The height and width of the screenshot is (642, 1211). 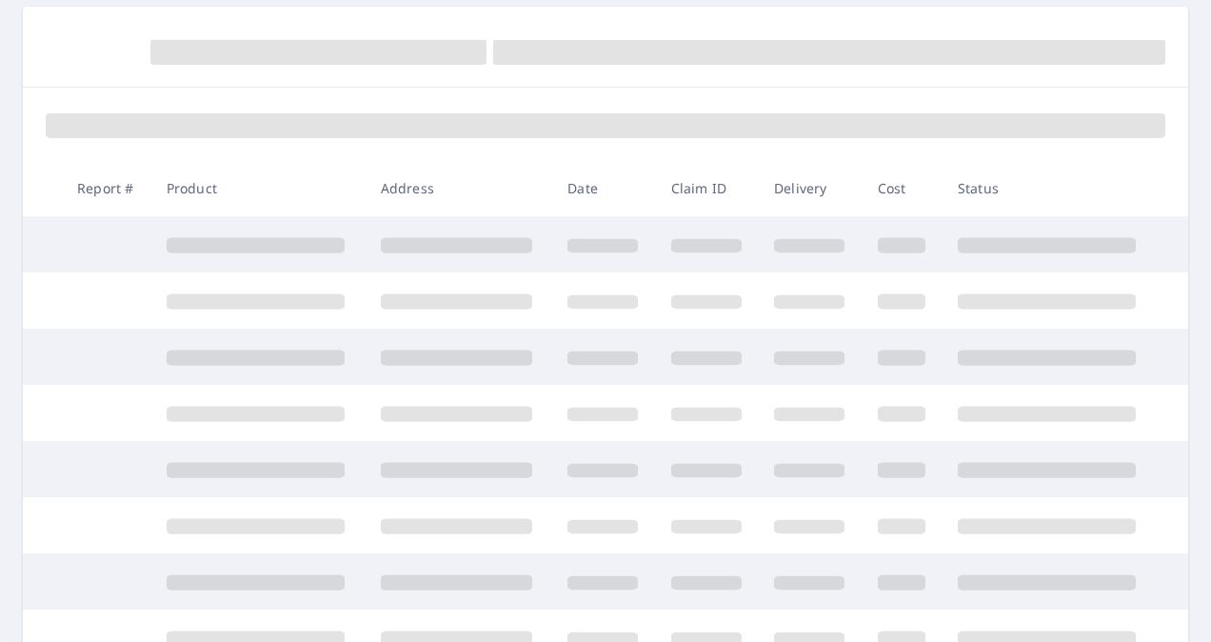 I want to click on th: Address, so click(x=459, y=188).